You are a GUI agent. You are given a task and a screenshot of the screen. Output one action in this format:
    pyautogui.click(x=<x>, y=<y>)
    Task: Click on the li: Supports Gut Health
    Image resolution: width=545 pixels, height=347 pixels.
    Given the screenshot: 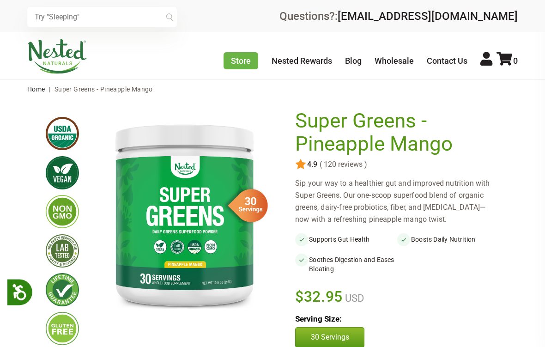 What is the action you would take?
    pyautogui.click(x=346, y=239)
    